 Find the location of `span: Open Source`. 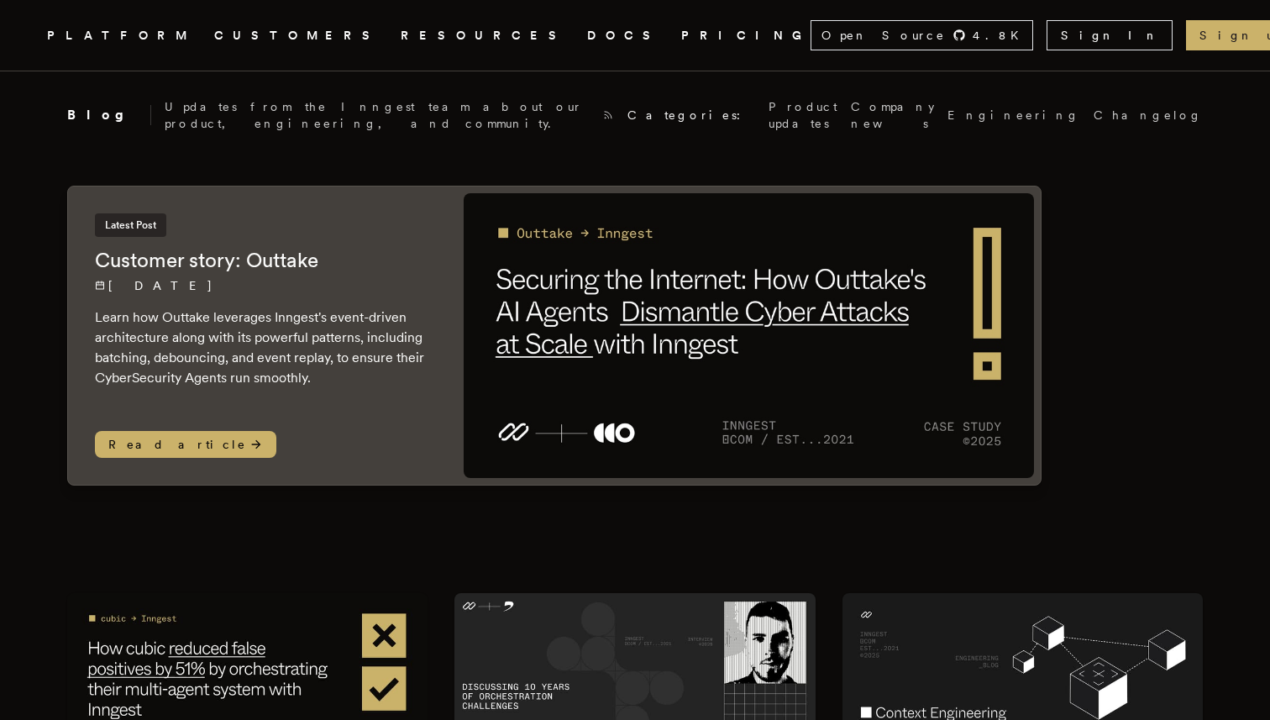

span: Open Source is located at coordinates (884, 35).